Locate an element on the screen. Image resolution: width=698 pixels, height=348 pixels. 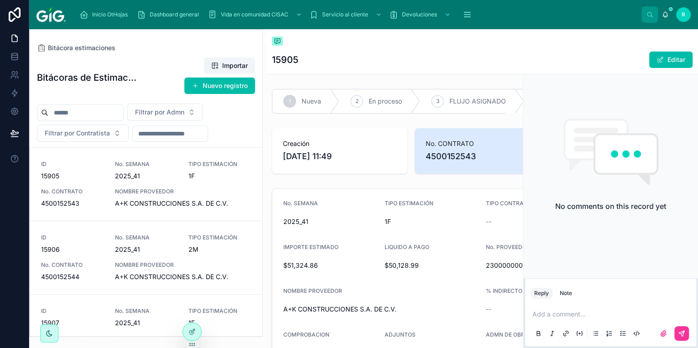
a: Dashboard general is located at coordinates (170, 15).